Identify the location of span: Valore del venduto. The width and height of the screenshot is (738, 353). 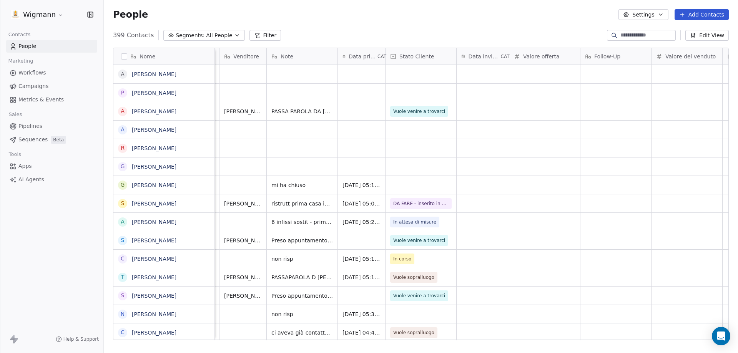
(690, 56).